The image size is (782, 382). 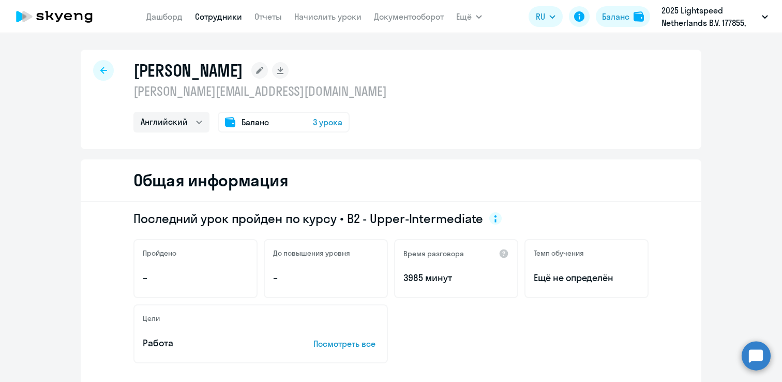 I want to click on span: RU, so click(x=540, y=17).